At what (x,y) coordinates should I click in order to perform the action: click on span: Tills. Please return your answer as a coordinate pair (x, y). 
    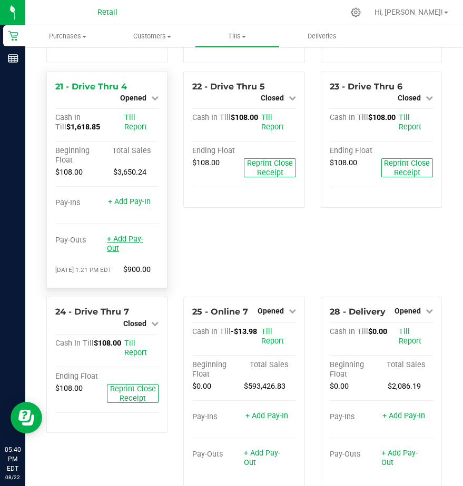
    Looking at the image, I should click on (237, 36).